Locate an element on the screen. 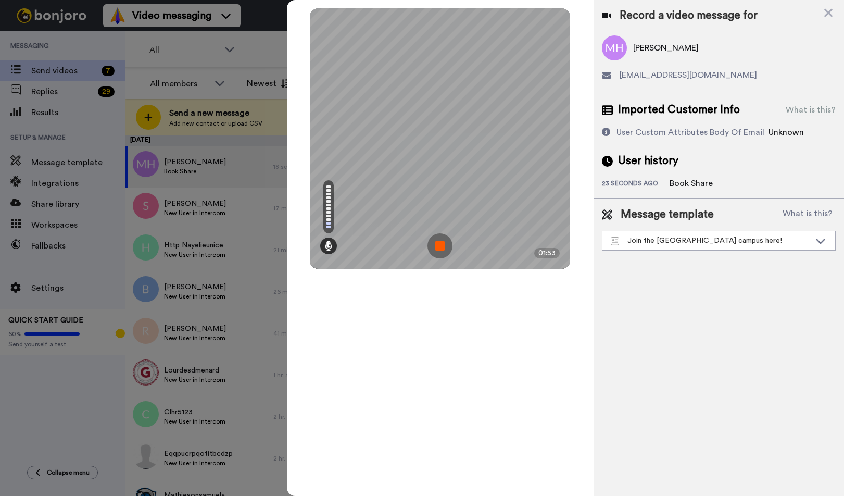 The width and height of the screenshot is (844, 496). span: Unknown is located at coordinates (787, 132).